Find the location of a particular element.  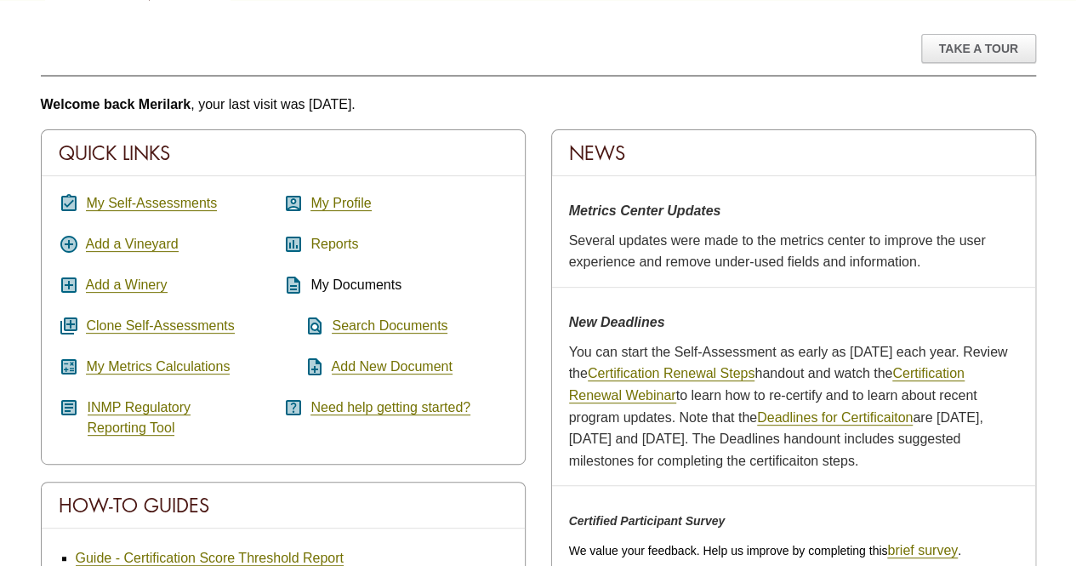

i: account_box is located at coordinates (294, 203).